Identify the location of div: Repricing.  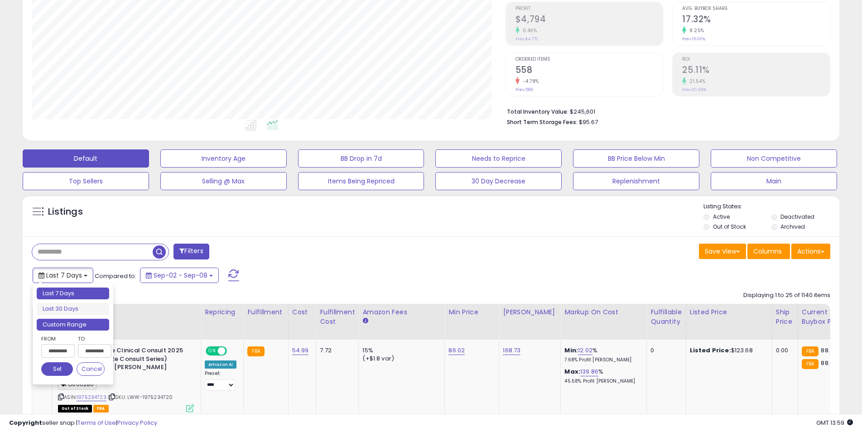
(222, 312).